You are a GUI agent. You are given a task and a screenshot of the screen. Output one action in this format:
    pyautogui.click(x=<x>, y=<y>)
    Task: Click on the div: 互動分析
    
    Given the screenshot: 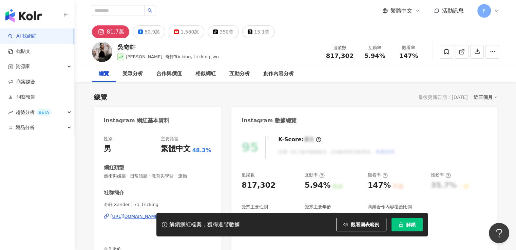 What is the action you would take?
    pyautogui.click(x=239, y=74)
    